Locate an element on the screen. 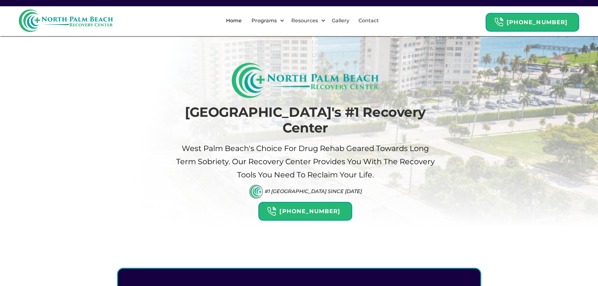 The image size is (598, 286). p: West palm beach's Choice For drug Rehab Geared Towards Long term sobriety. Our Recovery Center pr... is located at coordinates (306, 162).